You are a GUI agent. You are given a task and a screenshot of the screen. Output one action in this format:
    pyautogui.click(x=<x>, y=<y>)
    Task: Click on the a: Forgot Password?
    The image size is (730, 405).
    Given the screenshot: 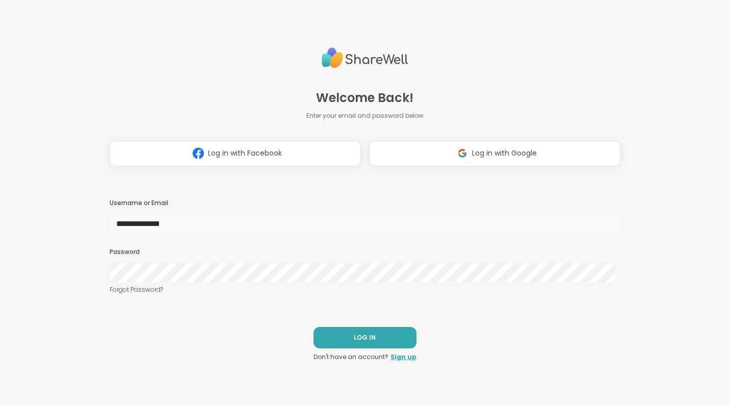 What is the action you would take?
    pyautogui.click(x=365, y=289)
    